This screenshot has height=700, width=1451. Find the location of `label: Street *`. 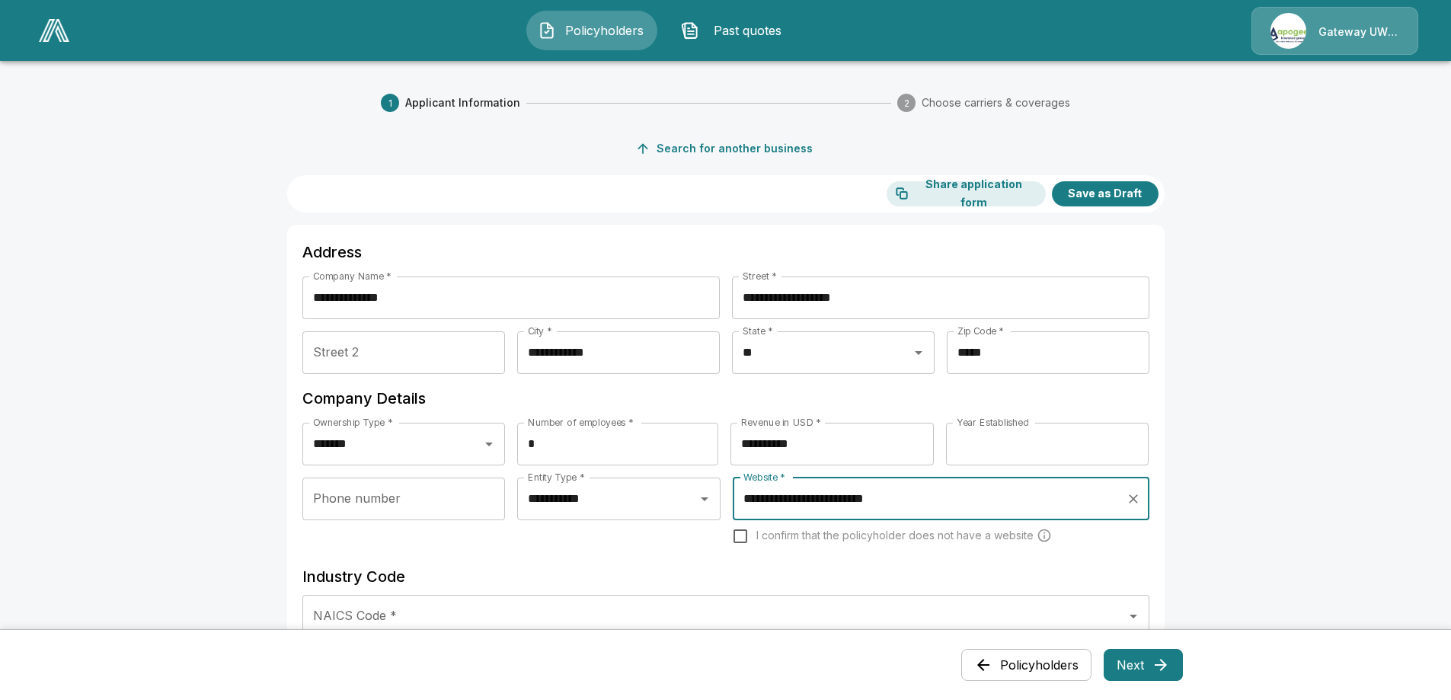

label: Street * is located at coordinates (760, 276).